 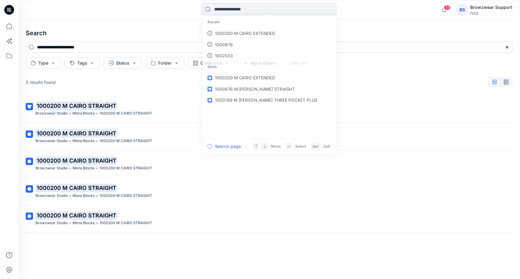 I want to click on h4: Search, so click(x=269, y=33).